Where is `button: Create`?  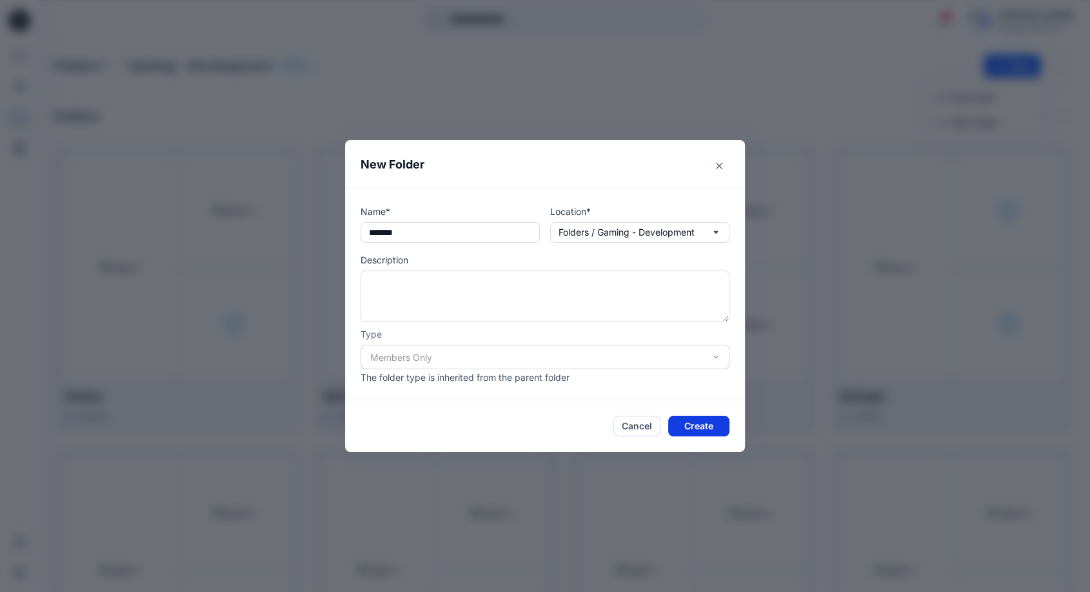
button: Create is located at coordinates (699, 426).